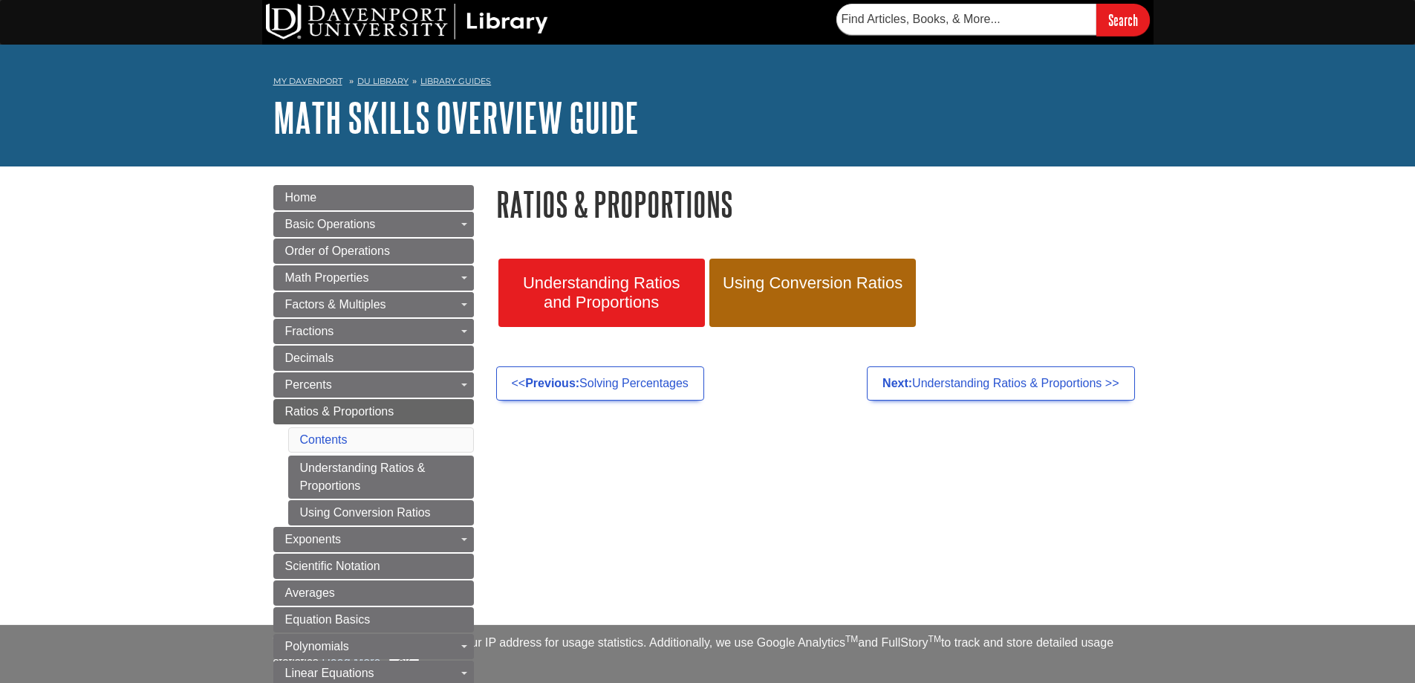 The image size is (1415, 683). I want to click on a: Averages, so click(374, 593).